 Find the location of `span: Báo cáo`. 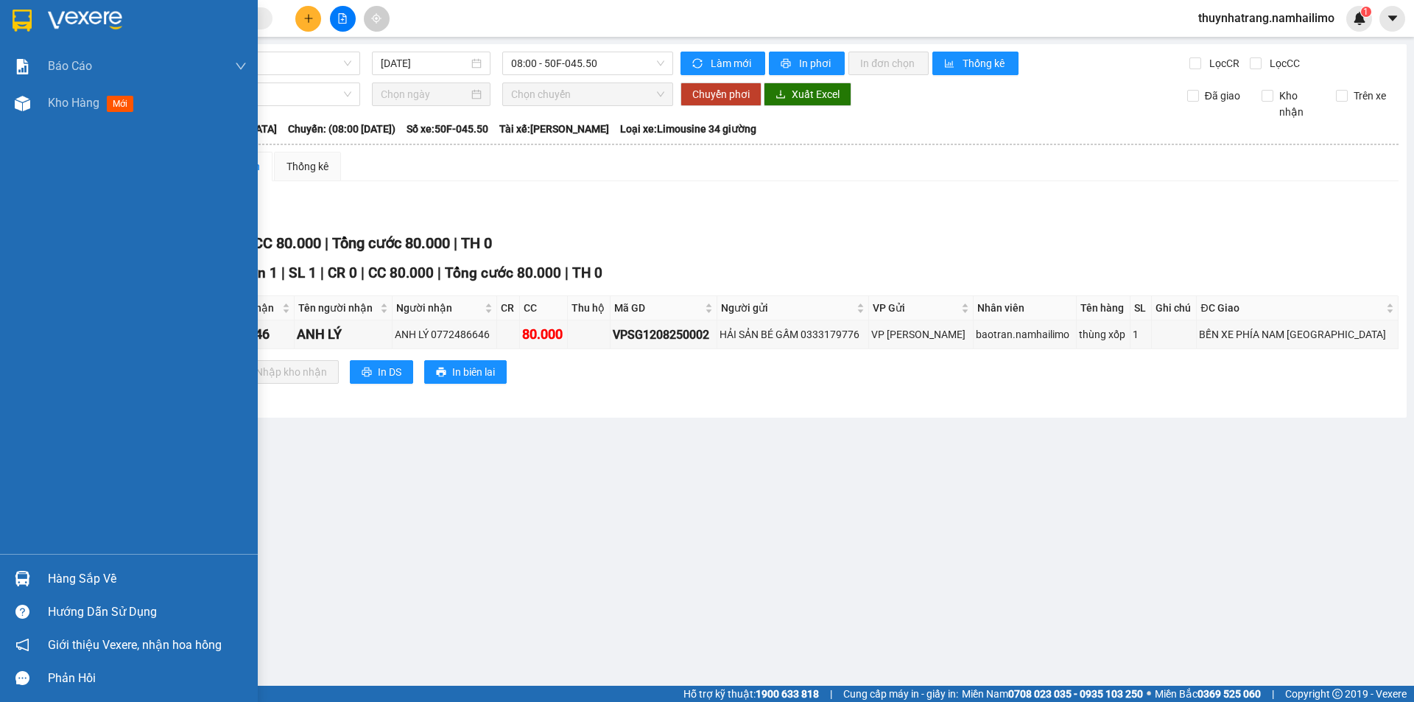

span: Báo cáo is located at coordinates (70, 66).